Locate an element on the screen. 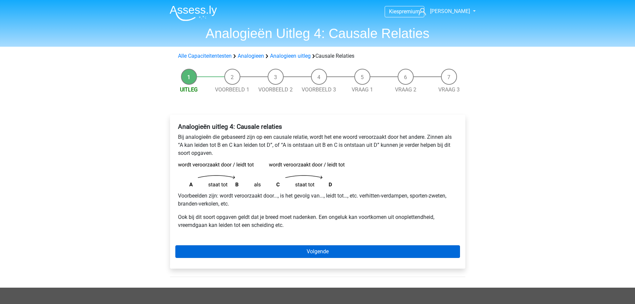 This screenshot has height=304, width=635. img: analogies_pattern4.png is located at coordinates (261, 174).